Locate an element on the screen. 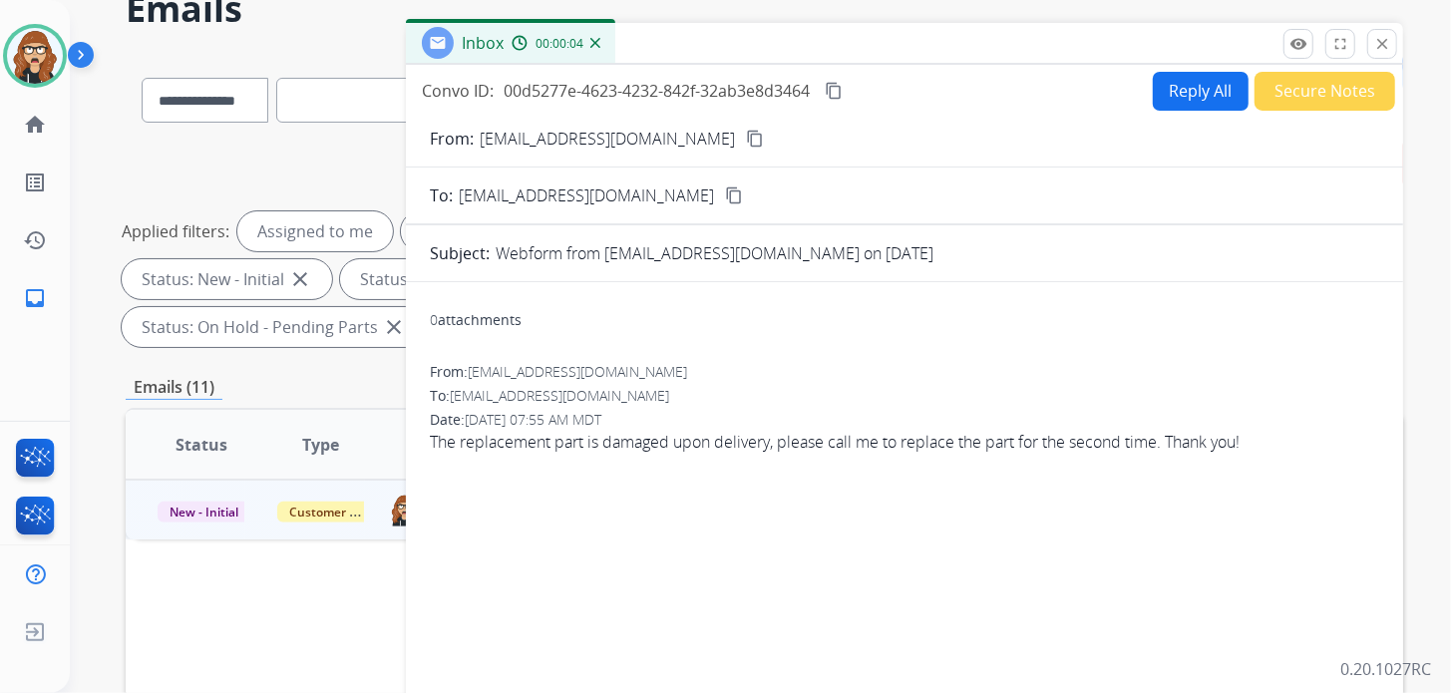  mat-icon: home is located at coordinates (35, 125).